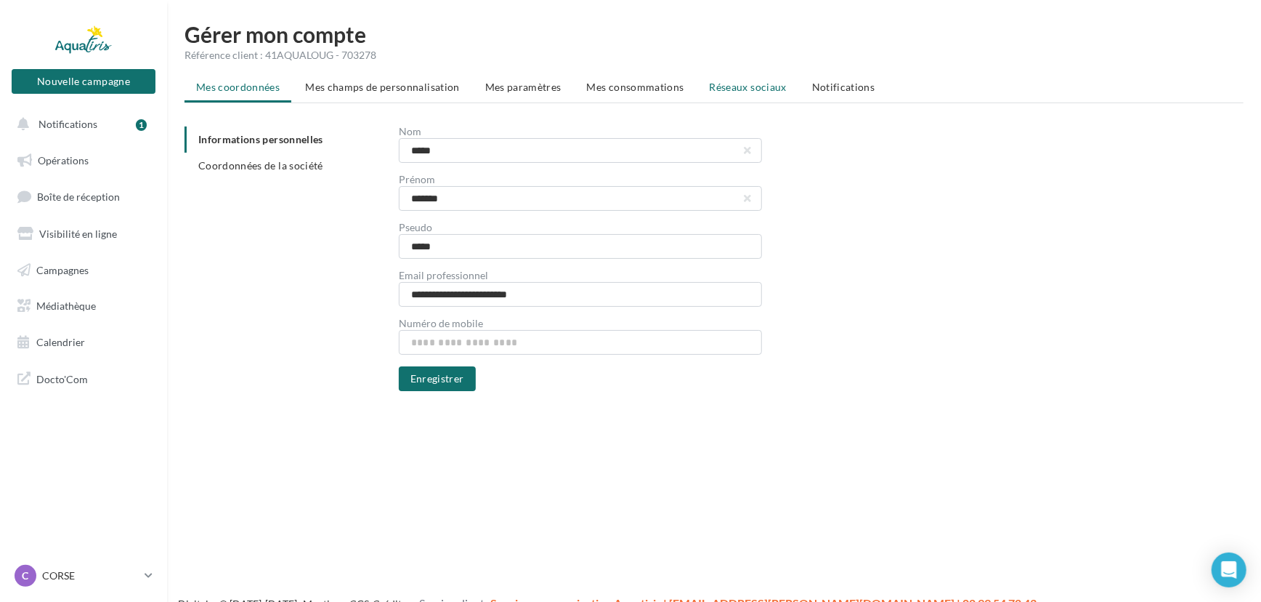 The image size is (1261, 602). Describe the element at coordinates (84, 342) in the screenshot. I see `a: Calendrier` at that location.